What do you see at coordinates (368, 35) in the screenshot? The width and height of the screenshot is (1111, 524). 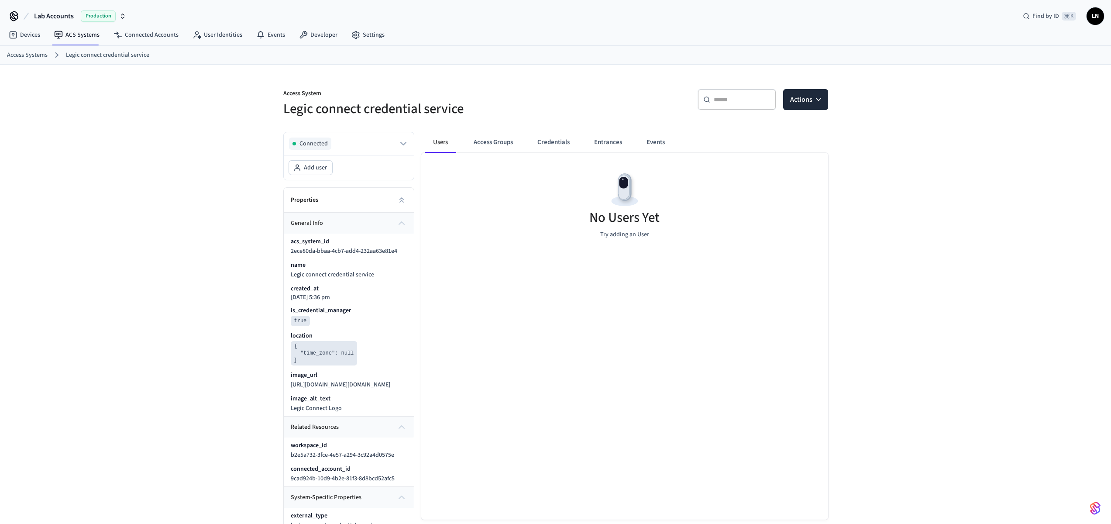 I see `a: Settings` at bounding box center [368, 35].